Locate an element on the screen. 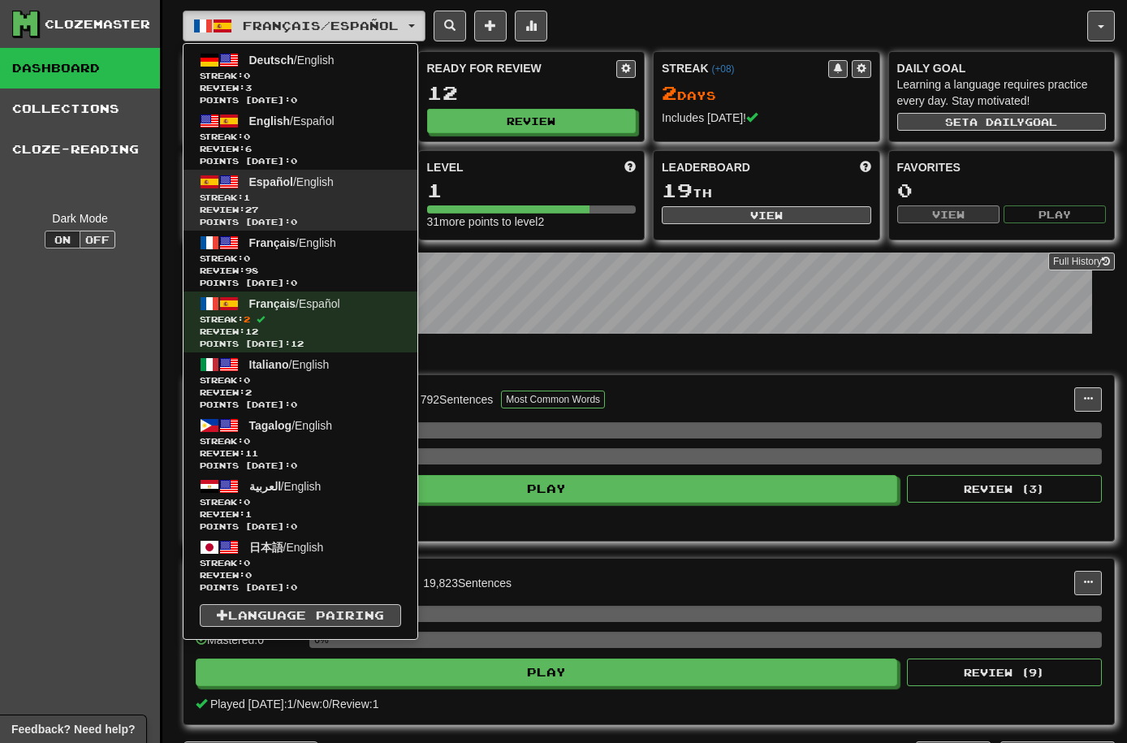  div: Learning a language requires practice every day. Stay motivated! is located at coordinates (1002, 93).